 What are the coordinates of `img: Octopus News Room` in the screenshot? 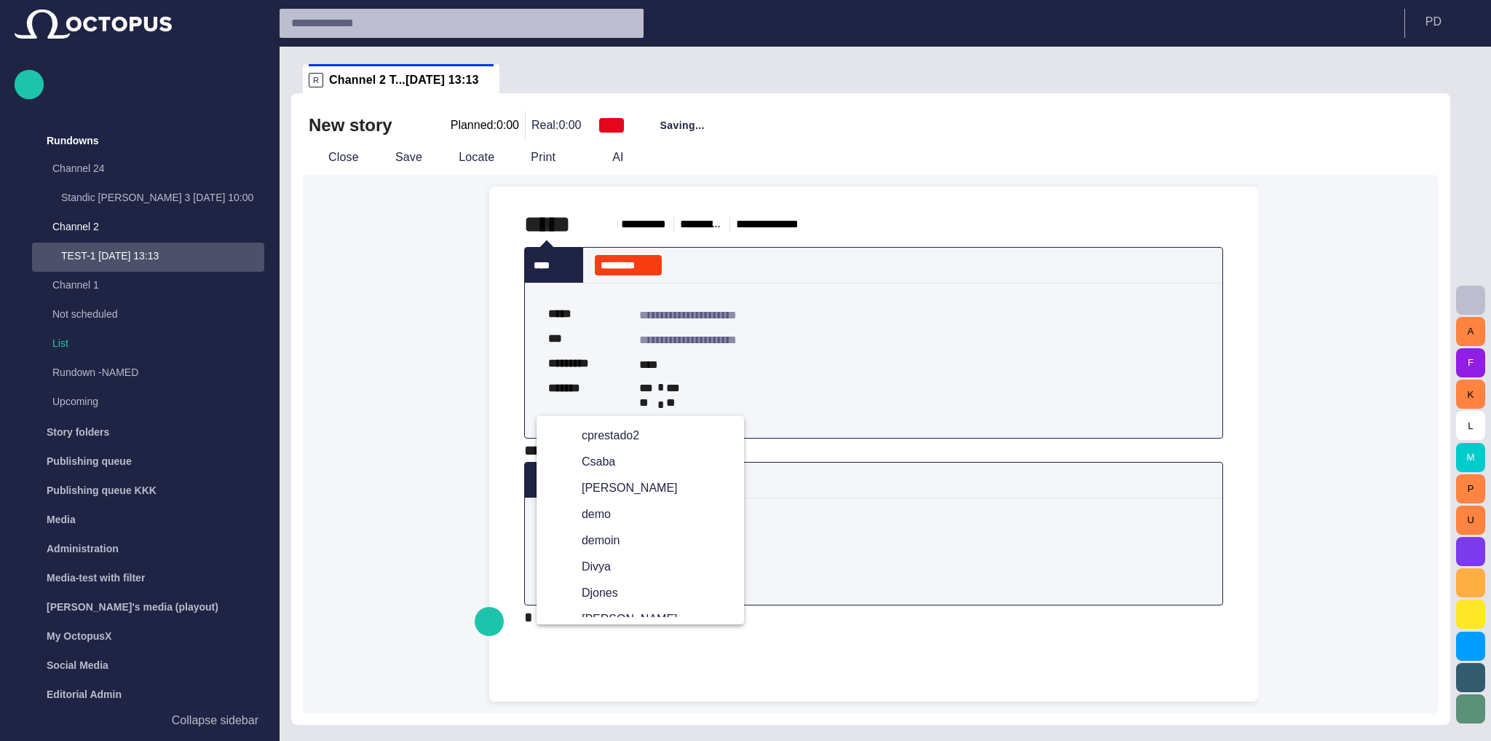 It's located at (93, 24).